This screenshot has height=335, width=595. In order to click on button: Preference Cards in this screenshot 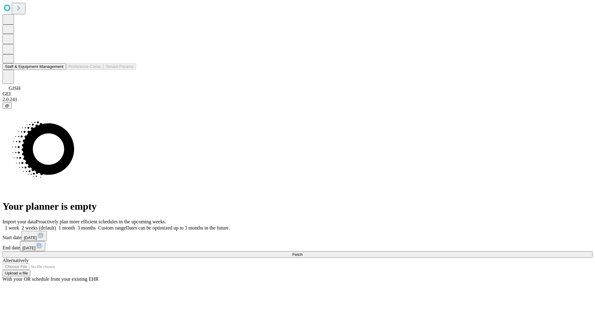, I will do `click(85, 66)`.